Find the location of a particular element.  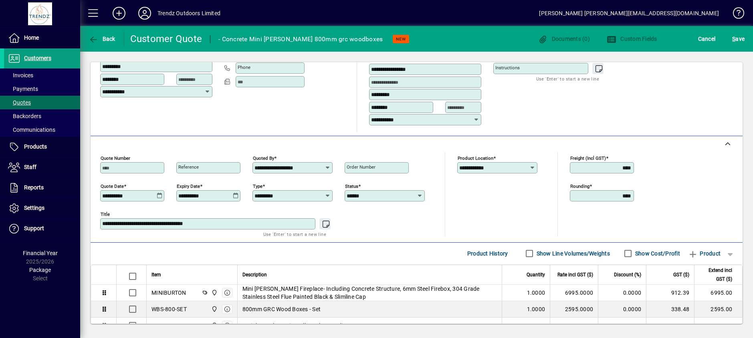

button: Back is located at coordinates (102, 39).